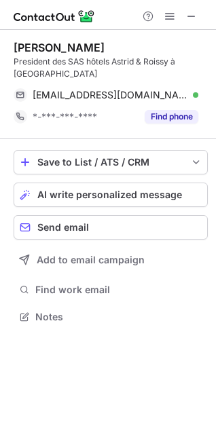 This screenshot has width=216, height=433. I want to click on span: AI write personalized message, so click(109, 195).